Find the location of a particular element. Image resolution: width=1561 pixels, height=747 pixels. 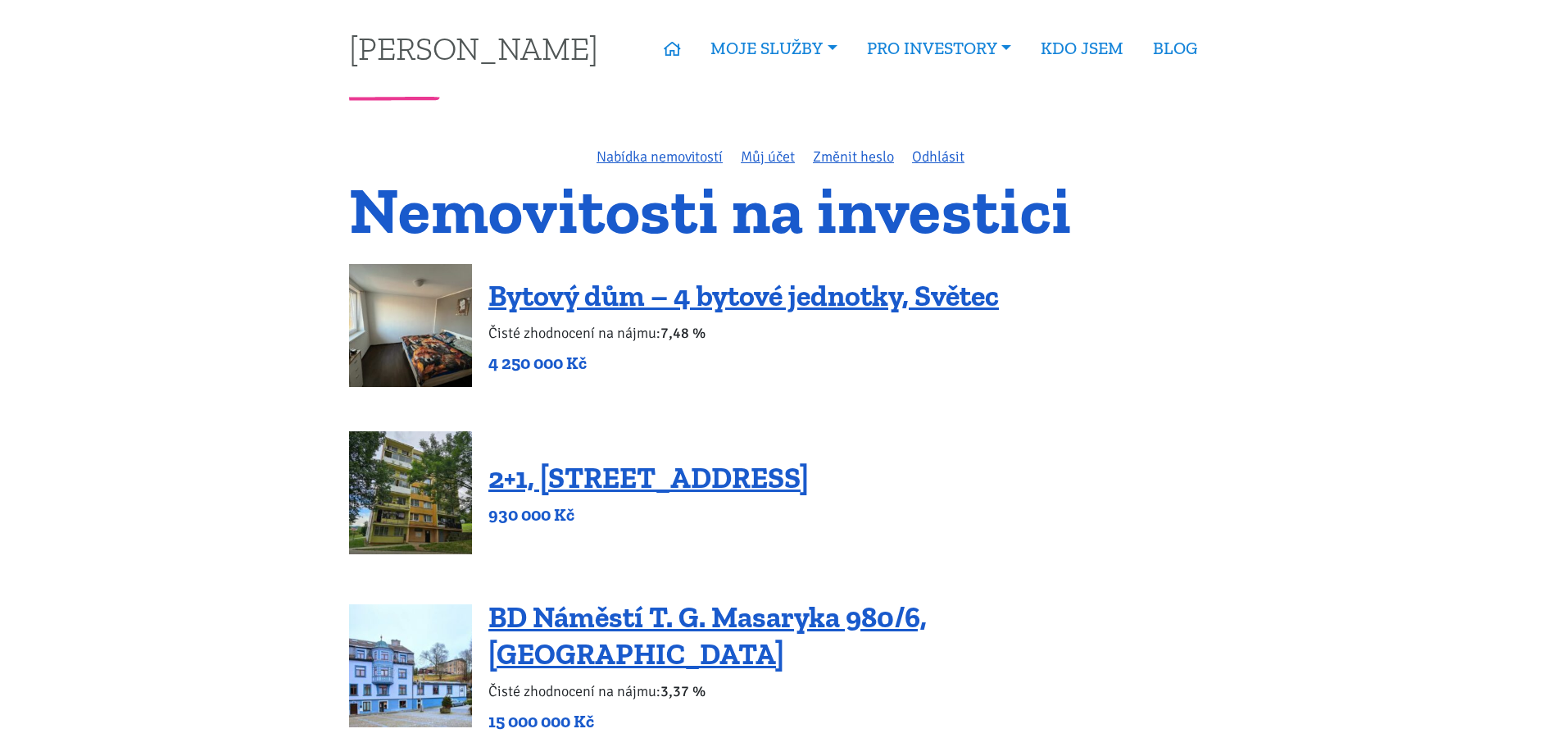

h1: Nemovitosti na investici is located at coordinates (780, 210).